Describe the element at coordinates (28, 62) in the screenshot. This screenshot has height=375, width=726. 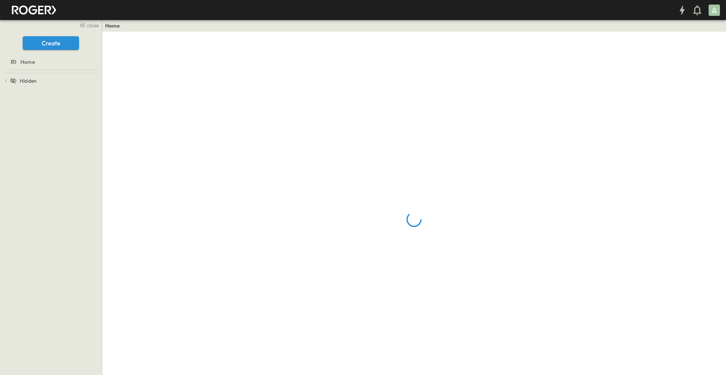
I see `span: Home` at that location.